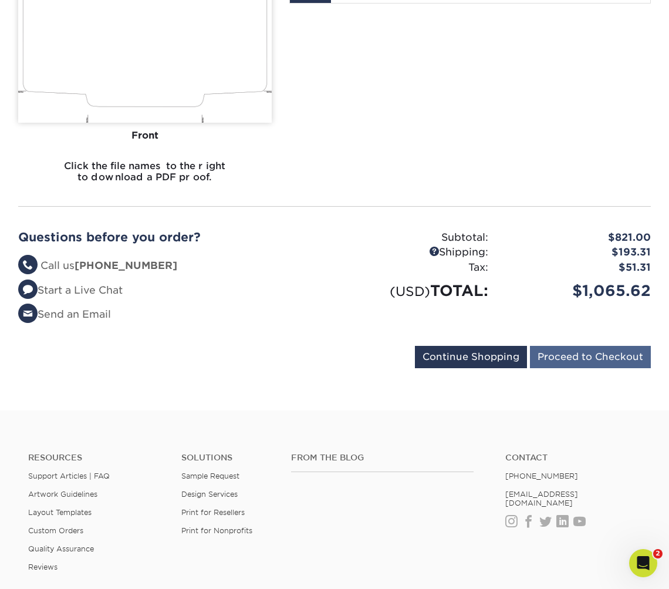 The image size is (669, 589). Describe the element at coordinates (578, 268) in the screenshot. I see `div: $51.31` at that location.